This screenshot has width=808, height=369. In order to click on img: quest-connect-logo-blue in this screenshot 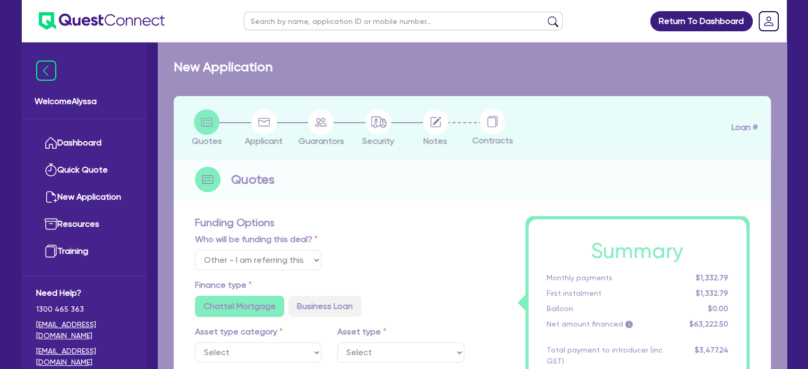, I will do `click(101, 21)`.